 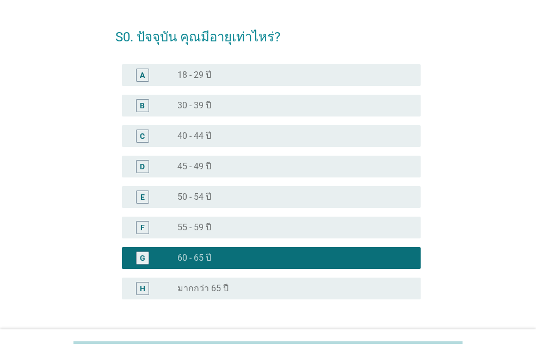 I want to click on label: 45 - 49 ปี, so click(x=194, y=166).